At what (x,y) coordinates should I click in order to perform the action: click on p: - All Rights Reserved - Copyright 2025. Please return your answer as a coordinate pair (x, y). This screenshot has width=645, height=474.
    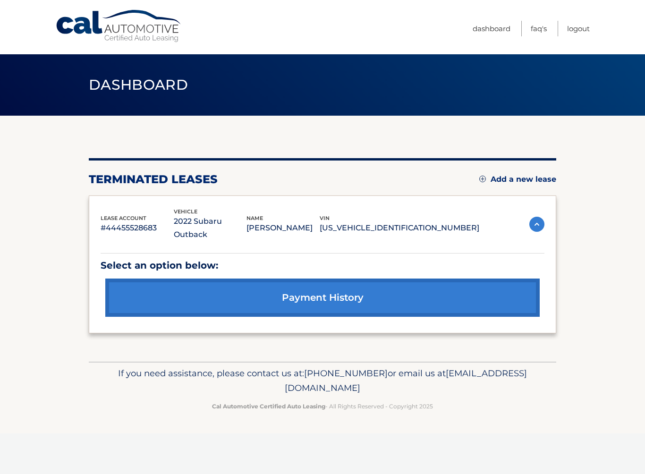
    Looking at the image, I should click on (323, 406).